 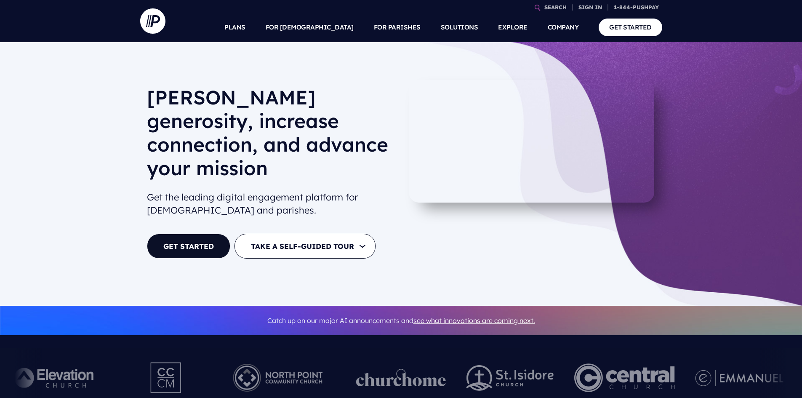 What do you see at coordinates (401, 378) in the screenshot?
I see `img: pp_logos_1` at bounding box center [401, 378].